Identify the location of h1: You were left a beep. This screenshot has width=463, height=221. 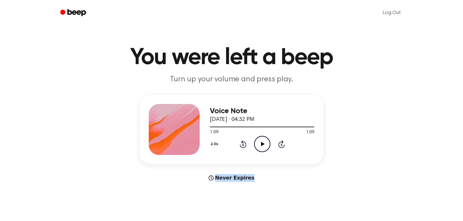
(231, 58).